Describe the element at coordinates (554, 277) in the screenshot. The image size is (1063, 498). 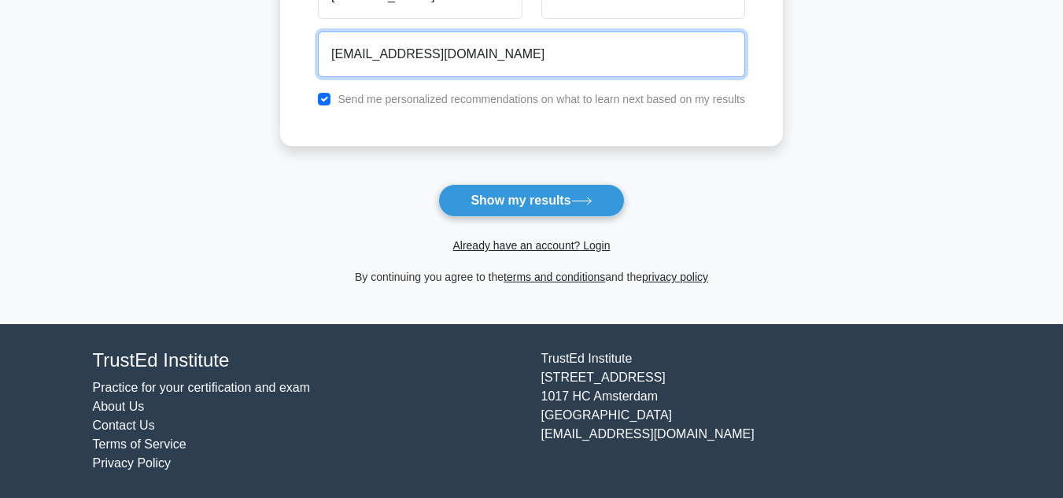
I see `a: terms and conditions` at that location.